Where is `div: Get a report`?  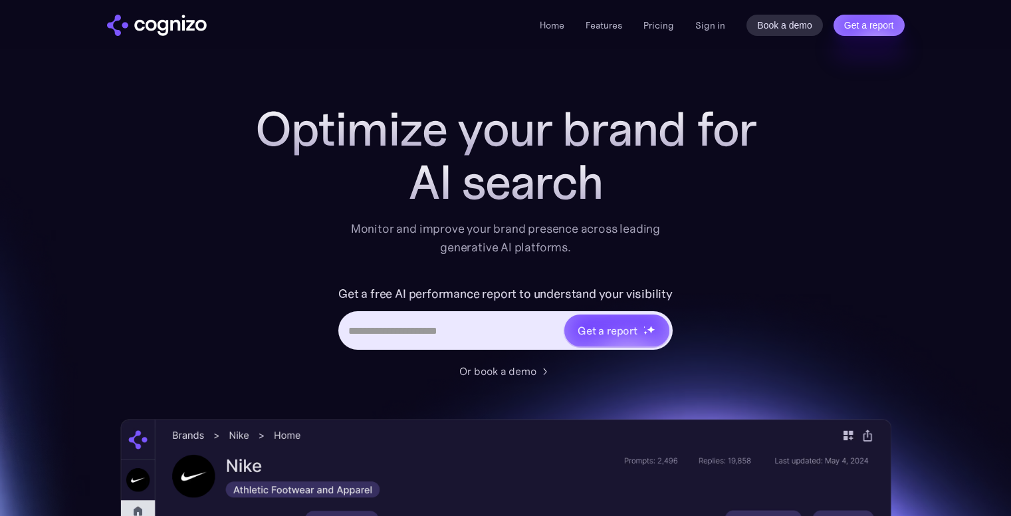
div: Get a report is located at coordinates (607, 330).